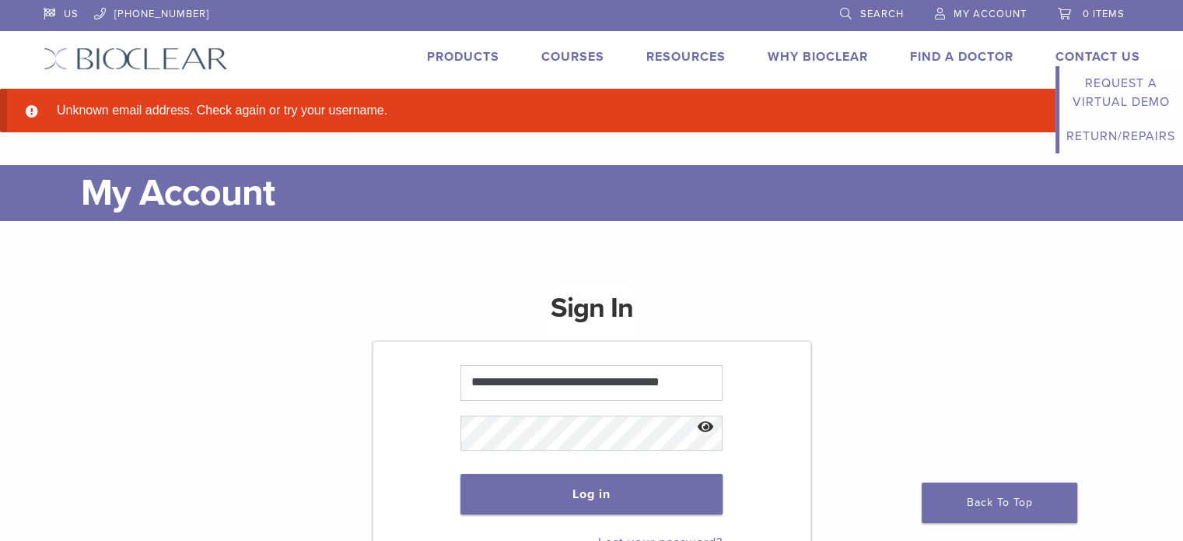 The width and height of the screenshot is (1183, 541). Describe the element at coordinates (686, 57) in the screenshot. I see `a: Resources` at that location.